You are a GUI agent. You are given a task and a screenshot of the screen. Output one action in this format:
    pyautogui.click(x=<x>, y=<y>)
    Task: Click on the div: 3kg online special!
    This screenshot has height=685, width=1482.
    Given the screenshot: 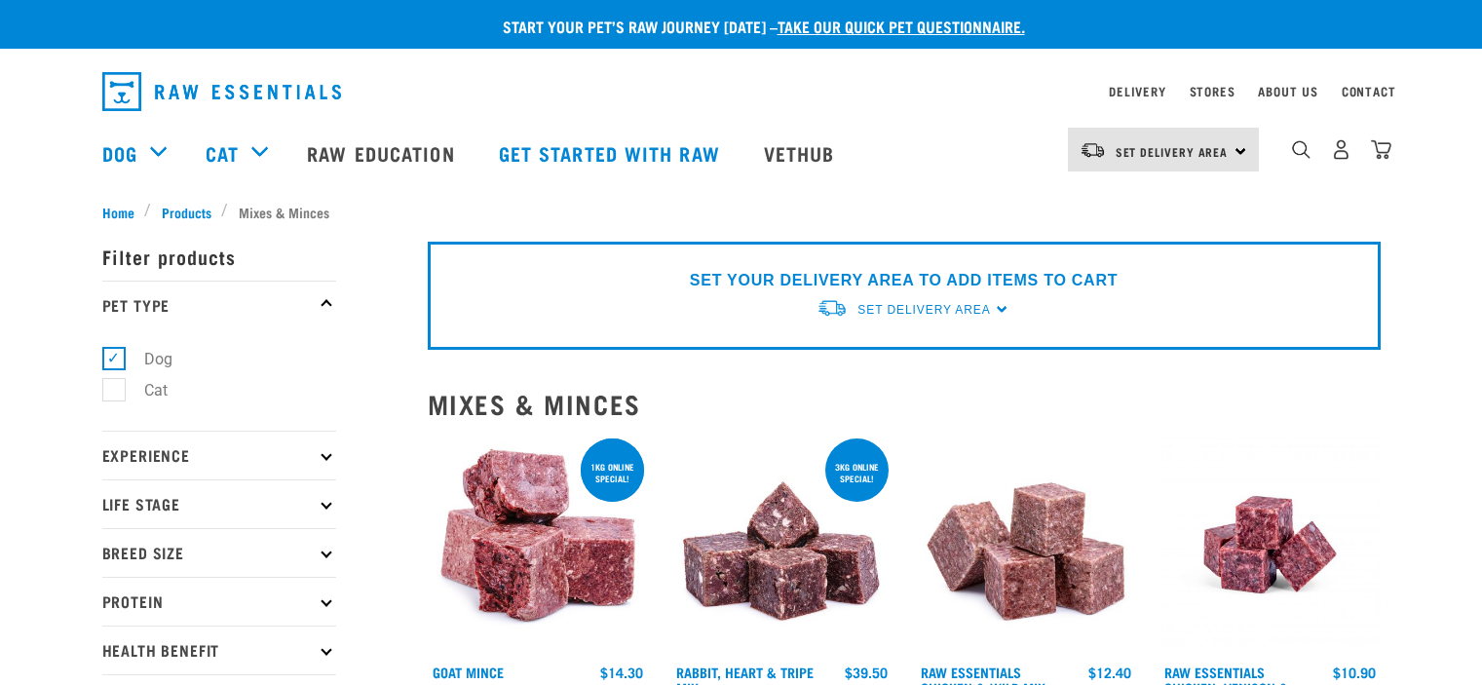 What is the action you would take?
    pyautogui.click(x=856, y=472)
    